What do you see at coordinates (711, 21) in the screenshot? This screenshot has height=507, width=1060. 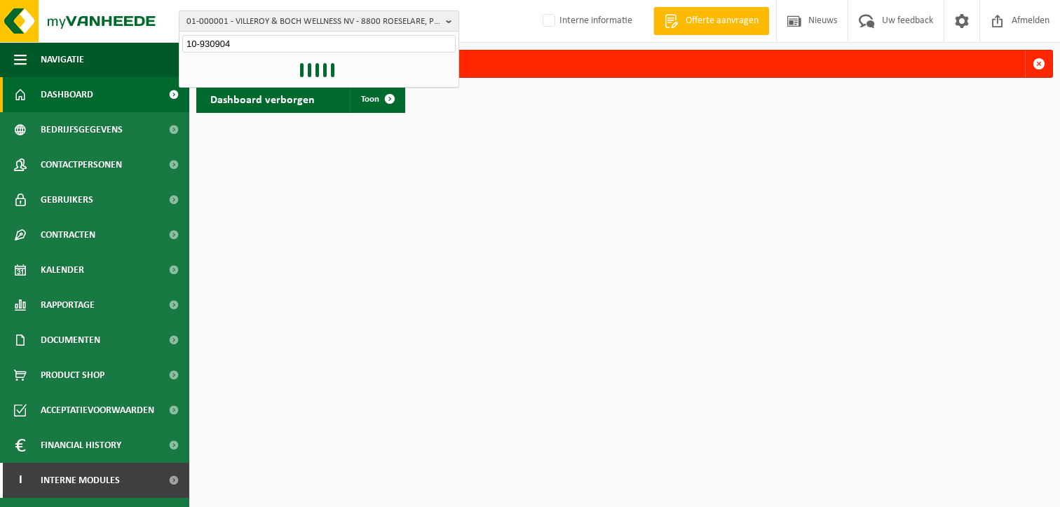 I see `a: Offerte aanvragen` at bounding box center [711, 21].